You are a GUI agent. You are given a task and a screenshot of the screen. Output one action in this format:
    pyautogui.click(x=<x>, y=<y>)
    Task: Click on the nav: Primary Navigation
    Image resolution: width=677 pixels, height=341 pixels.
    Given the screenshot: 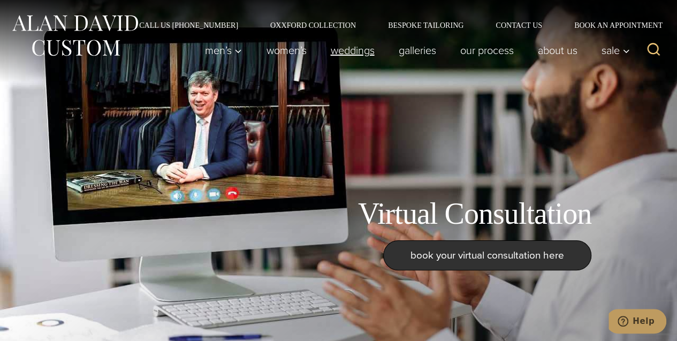 What is the action you would take?
    pyautogui.click(x=414, y=50)
    